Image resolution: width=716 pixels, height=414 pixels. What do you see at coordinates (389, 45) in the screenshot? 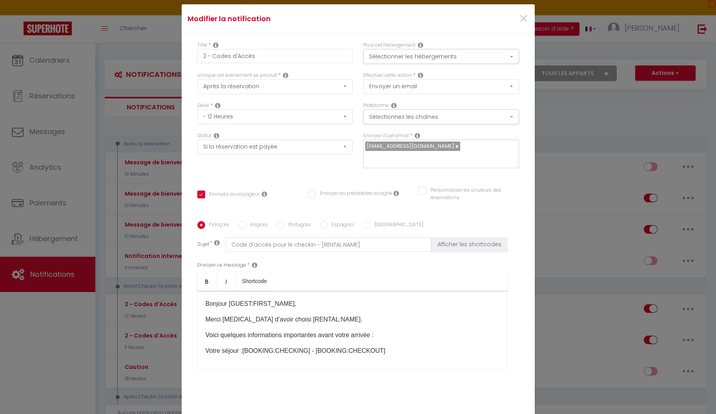
I see `label: Pour cet hébergement` at bounding box center [389, 45].